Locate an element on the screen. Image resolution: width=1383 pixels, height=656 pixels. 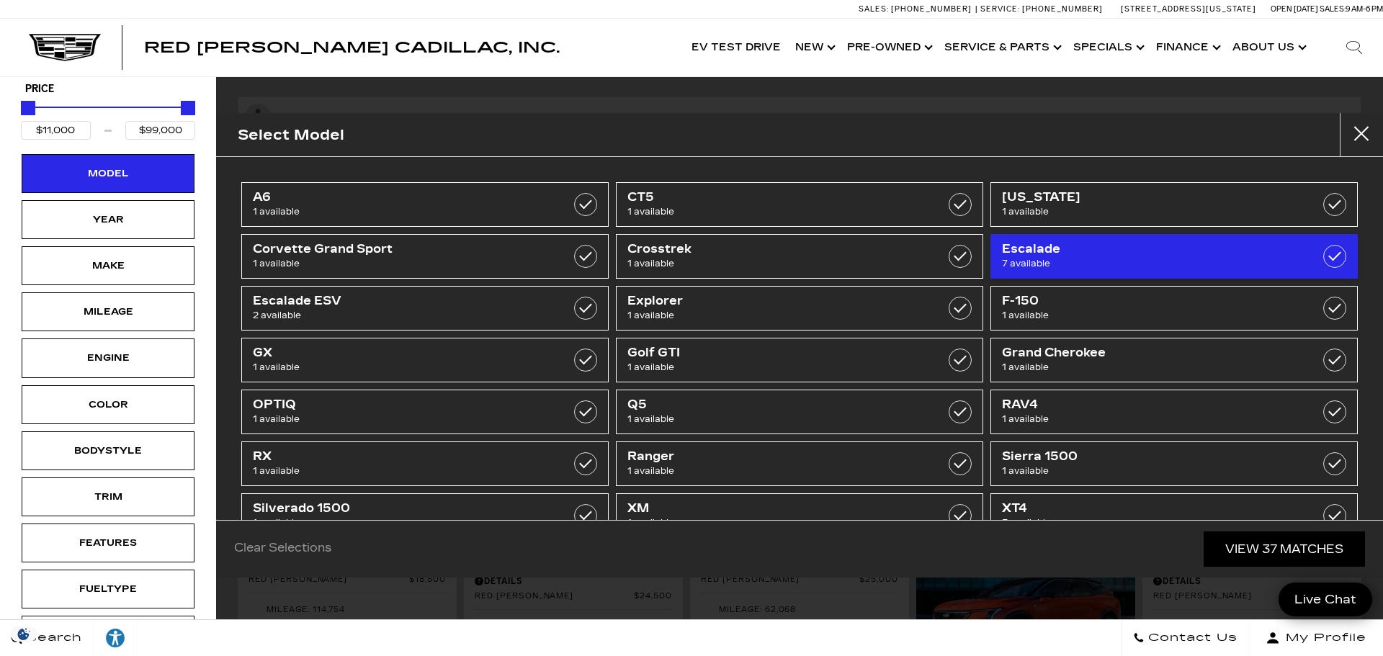
div: Model is located at coordinates (108, 174).